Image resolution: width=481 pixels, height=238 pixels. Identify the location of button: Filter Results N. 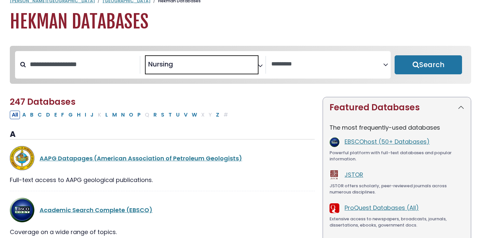
(123, 115).